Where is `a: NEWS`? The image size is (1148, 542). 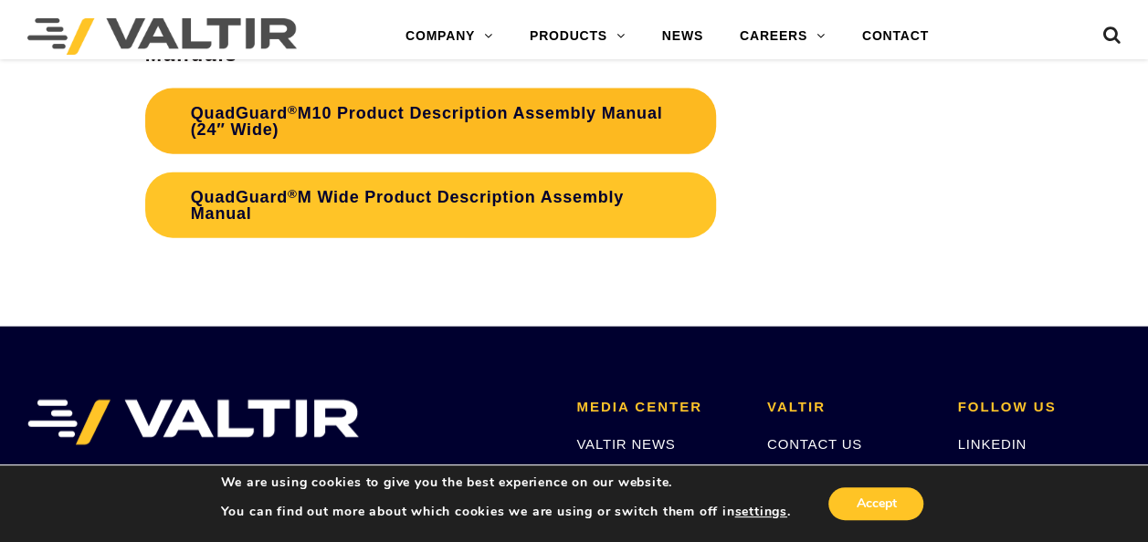 a: NEWS is located at coordinates (682, 37).